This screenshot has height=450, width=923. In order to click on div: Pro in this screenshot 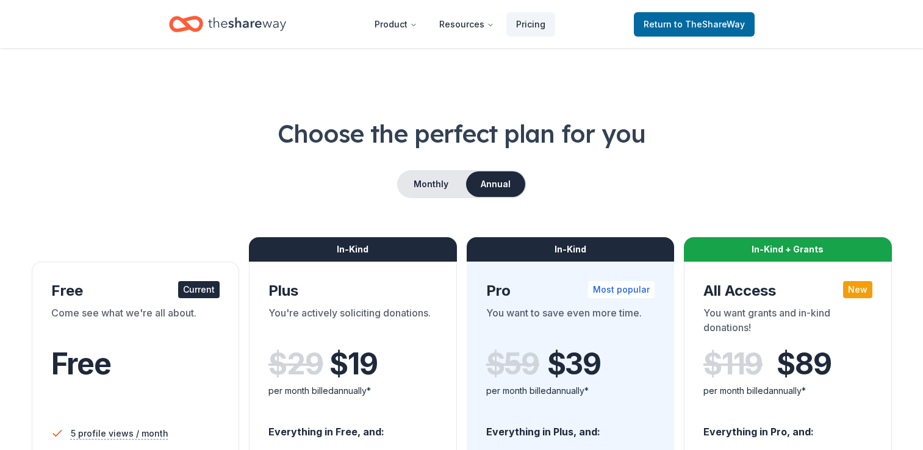, I will do `click(570, 291)`.